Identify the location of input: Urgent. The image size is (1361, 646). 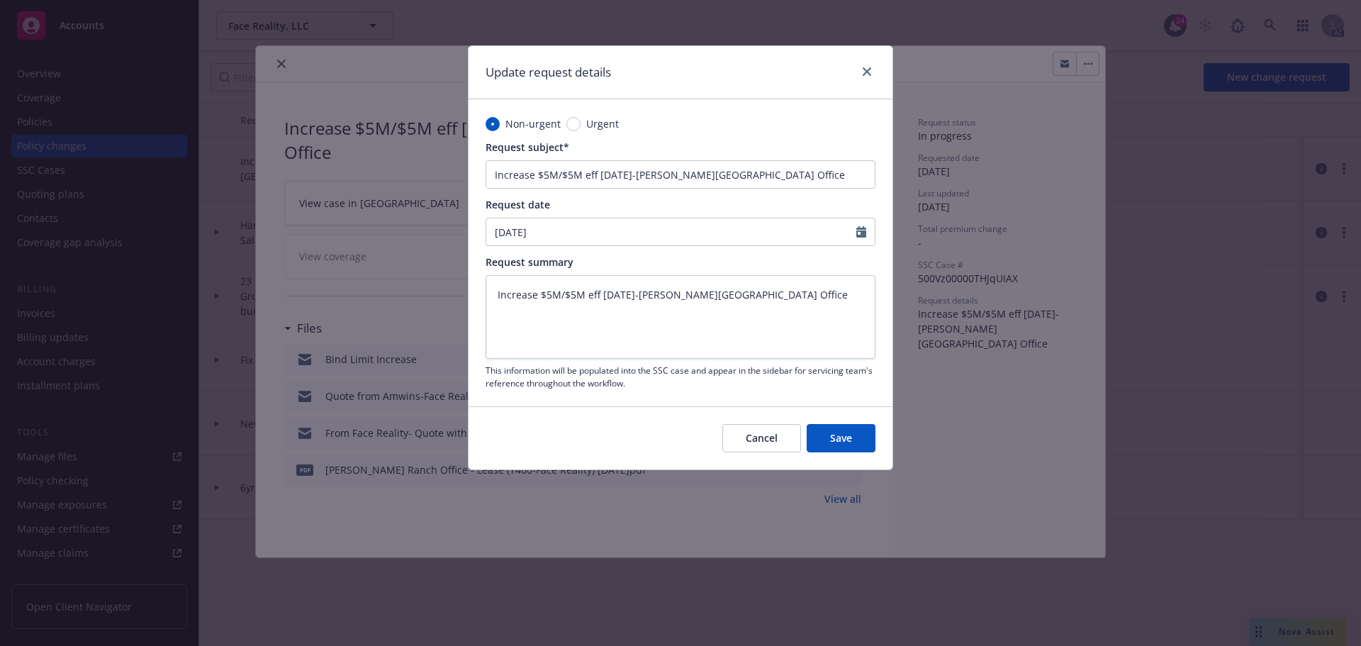
(574, 124).